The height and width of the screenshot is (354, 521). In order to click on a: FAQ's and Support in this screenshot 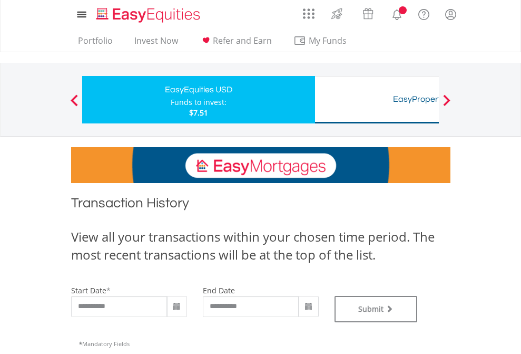, I will do `click(424, 13)`.